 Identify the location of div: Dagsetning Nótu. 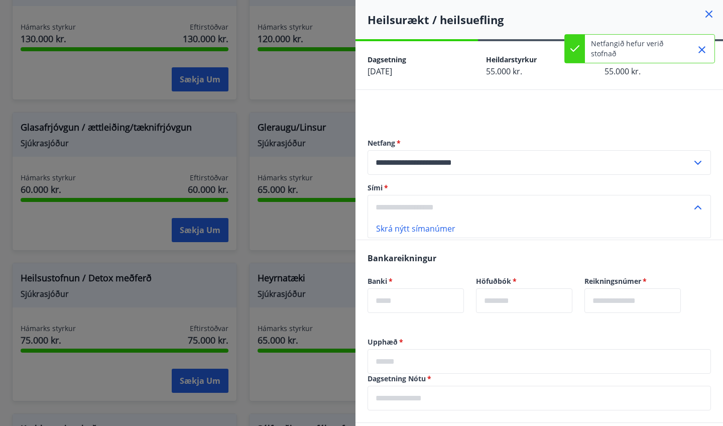
(539, 398).